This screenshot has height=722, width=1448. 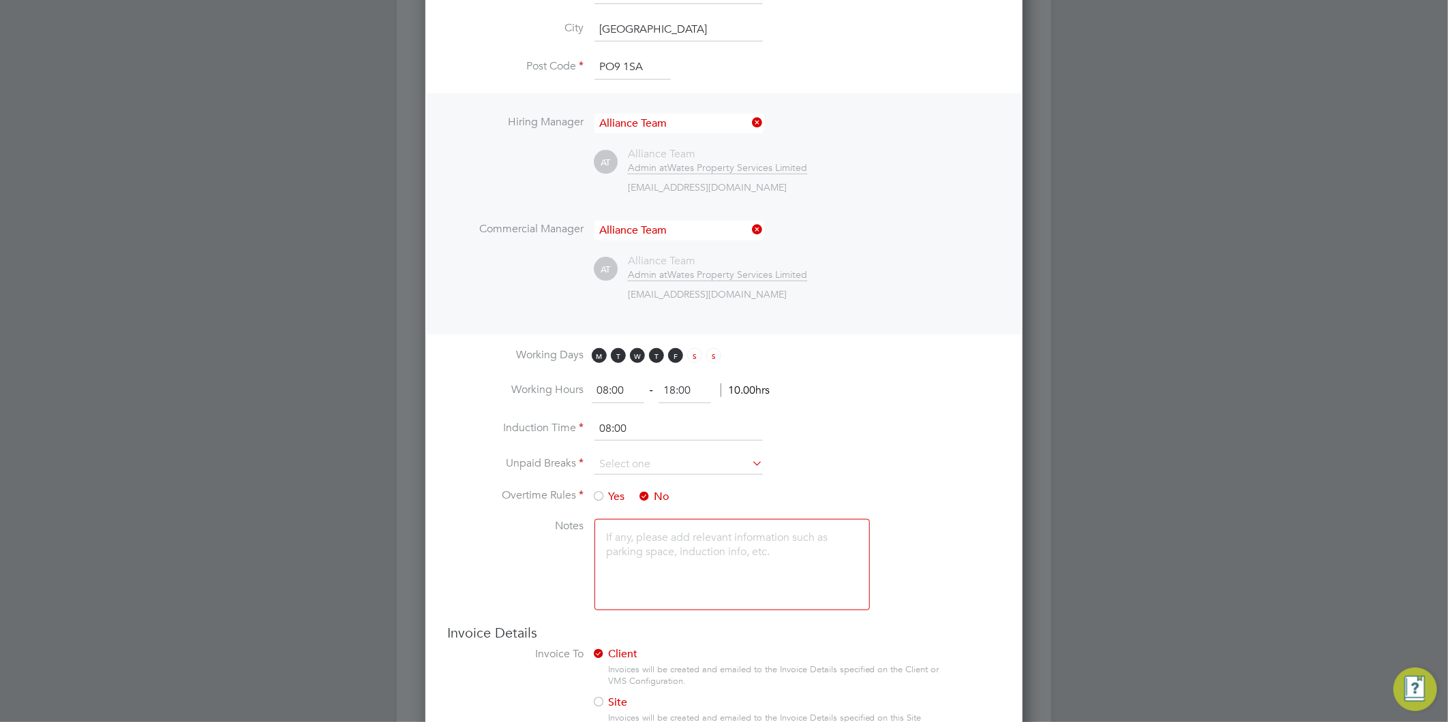 I want to click on span: No, so click(x=653, y=497).